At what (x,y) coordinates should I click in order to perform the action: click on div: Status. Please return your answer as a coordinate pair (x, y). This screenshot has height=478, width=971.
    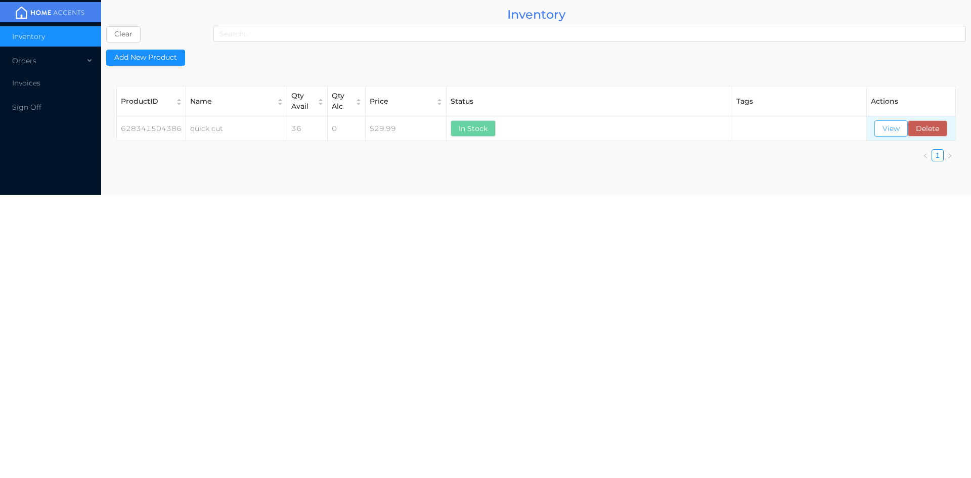
    Looking at the image, I should click on (589, 101).